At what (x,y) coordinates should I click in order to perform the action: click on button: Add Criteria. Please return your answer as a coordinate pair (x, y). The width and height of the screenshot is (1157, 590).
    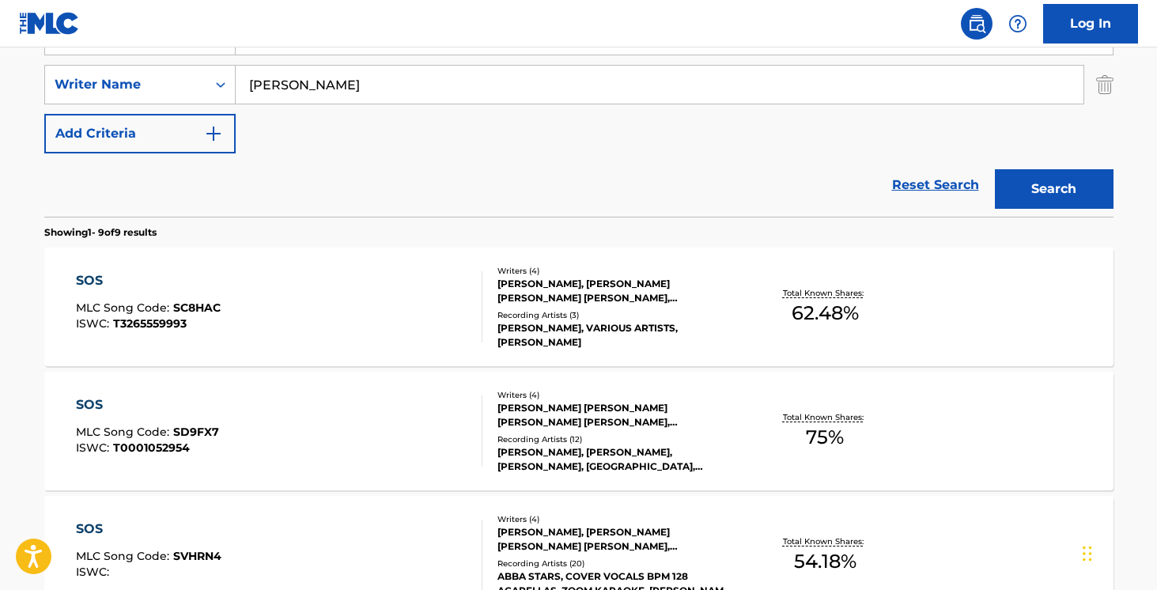
    Looking at the image, I should click on (140, 134).